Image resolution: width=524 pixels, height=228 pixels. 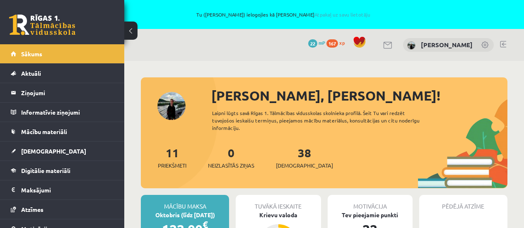 What do you see at coordinates (31, 54) in the screenshot?
I see `span: Sākums` at bounding box center [31, 54].